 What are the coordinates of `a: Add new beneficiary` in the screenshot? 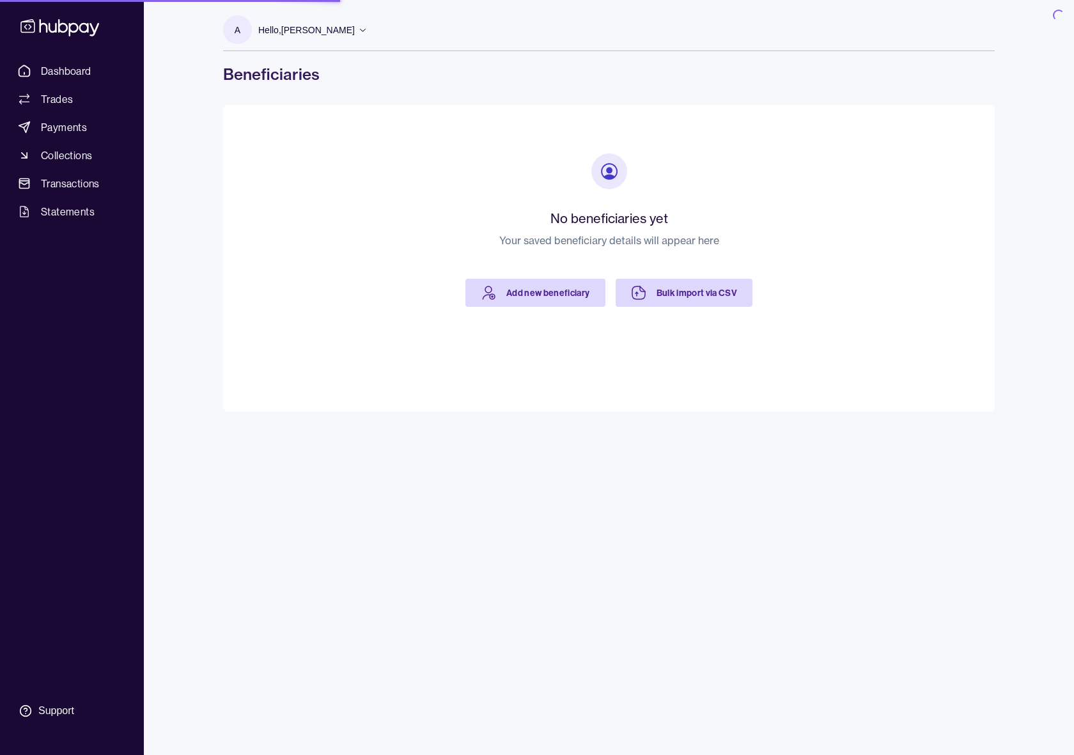 It's located at (535, 293).